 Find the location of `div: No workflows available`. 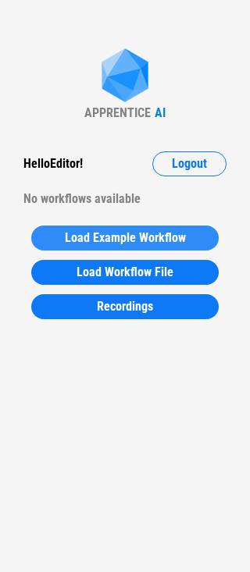

div: No workflows available is located at coordinates (125, 199).